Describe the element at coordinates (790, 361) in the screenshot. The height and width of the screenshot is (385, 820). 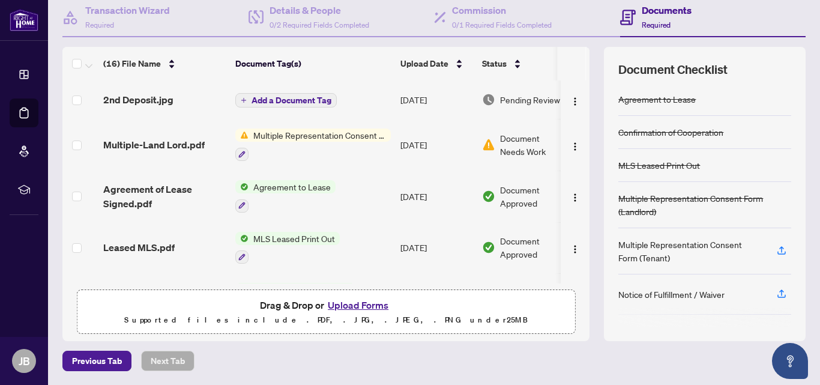
I see `button: Open asap` at that location.